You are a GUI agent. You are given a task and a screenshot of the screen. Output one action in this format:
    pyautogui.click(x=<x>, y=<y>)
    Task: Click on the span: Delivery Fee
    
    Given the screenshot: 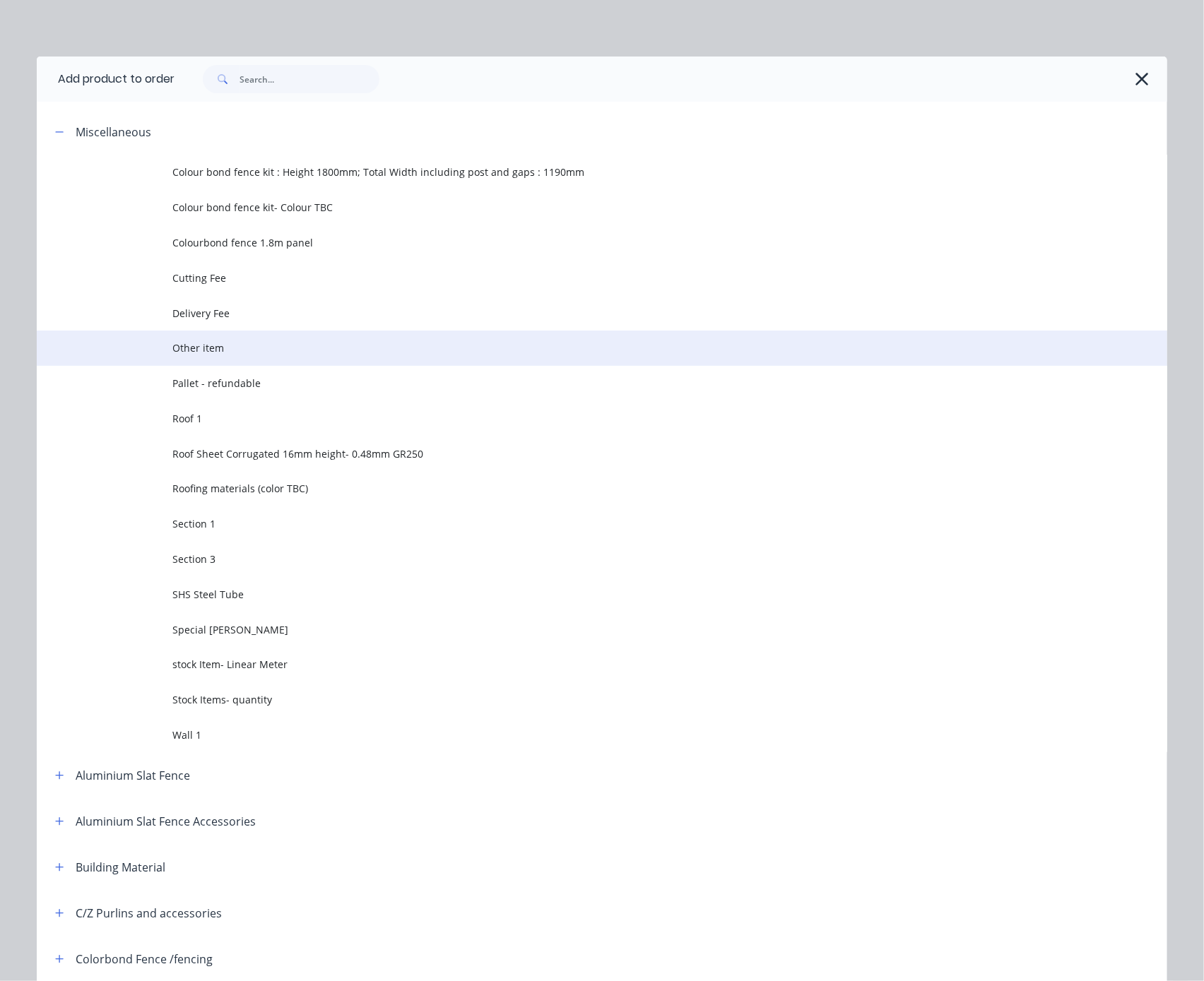 What is the action you would take?
    pyautogui.click(x=570, y=313)
    